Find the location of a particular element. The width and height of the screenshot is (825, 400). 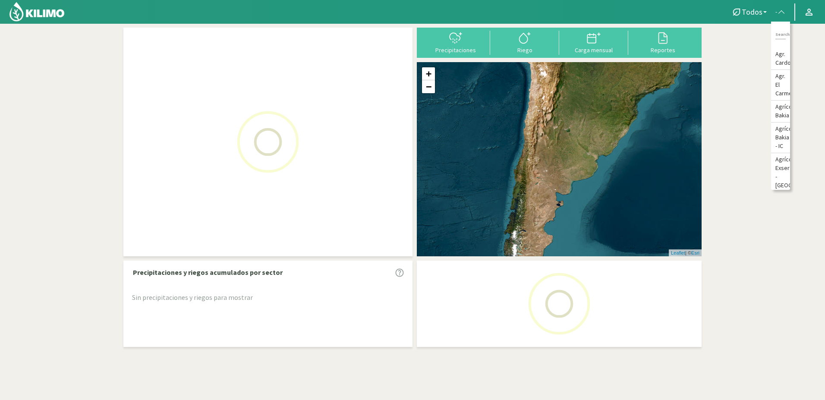

div: Reportes is located at coordinates (663, 50).